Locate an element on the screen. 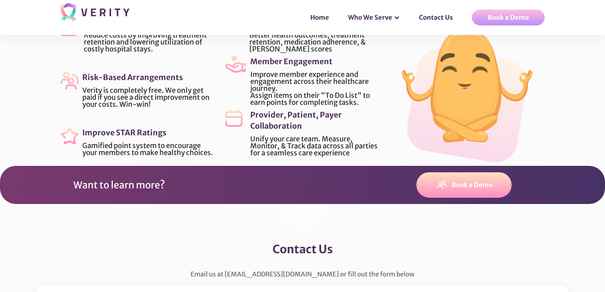 The image size is (605, 292). div: Provider, Patient, Payer Collaboration is located at coordinates (315, 120).